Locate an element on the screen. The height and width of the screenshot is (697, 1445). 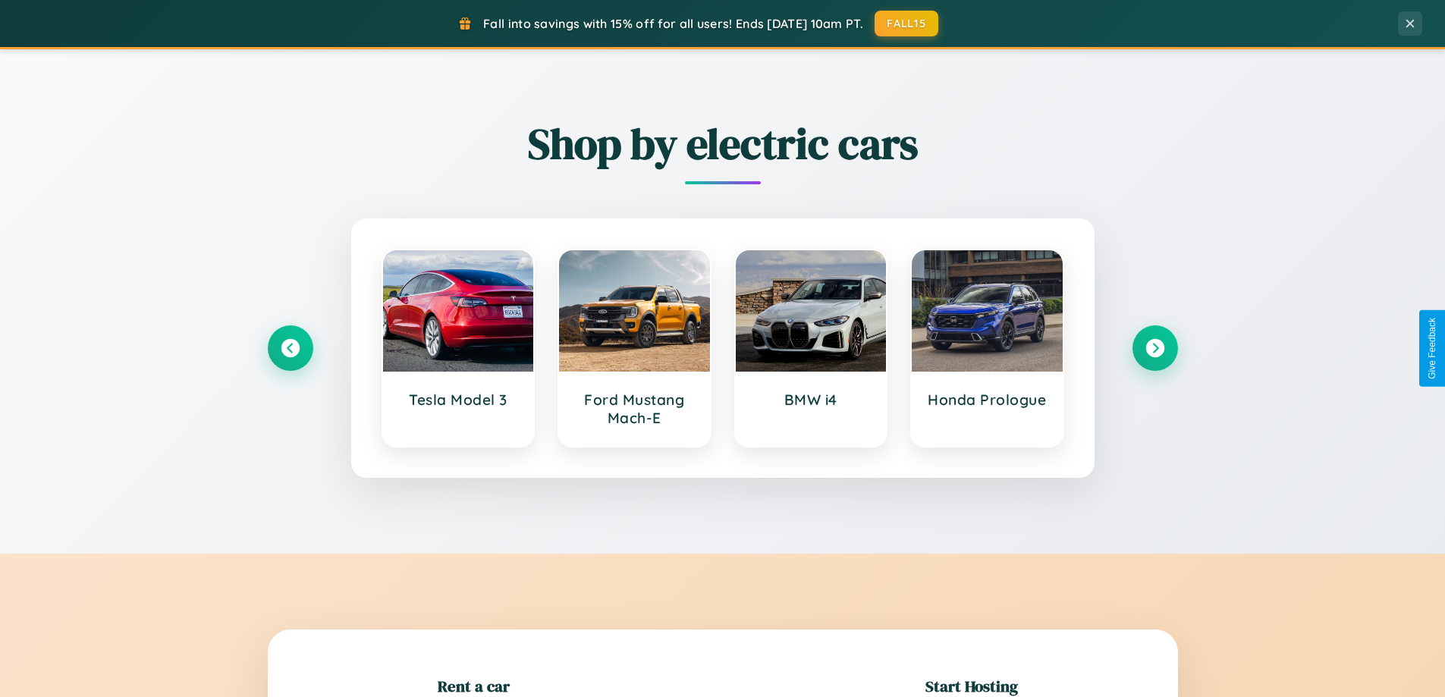
h2: Rent a car is located at coordinates (473, 686).